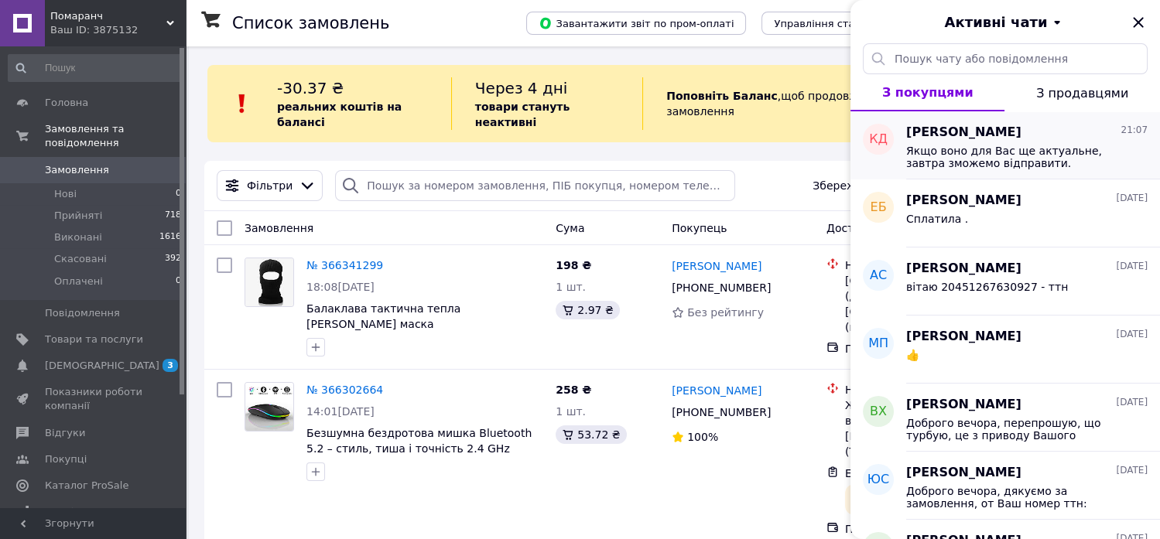 The image size is (1160, 539). What do you see at coordinates (310, 23) in the screenshot?
I see `h1: Список замовлень` at bounding box center [310, 23].